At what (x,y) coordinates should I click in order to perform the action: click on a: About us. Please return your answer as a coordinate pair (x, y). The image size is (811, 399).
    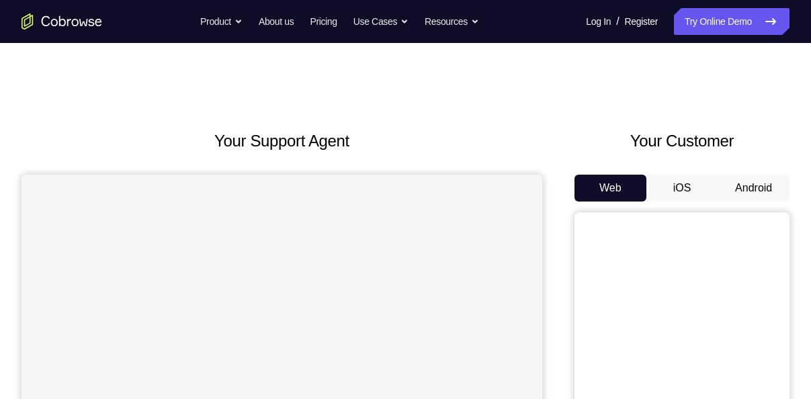
    Looking at the image, I should click on (276, 21).